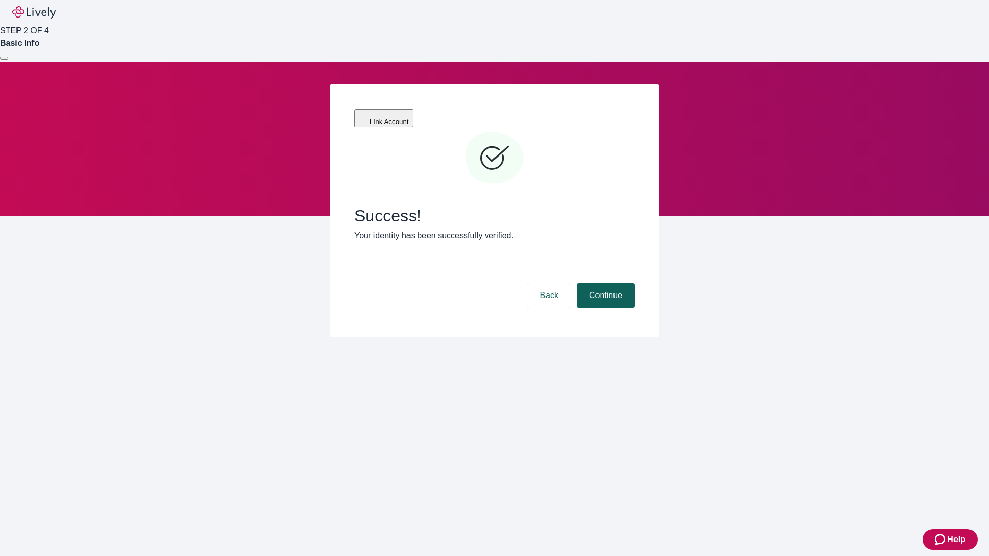 The image size is (989, 556). What do you see at coordinates (956, 540) in the screenshot?
I see `span: Help` at bounding box center [956, 540].